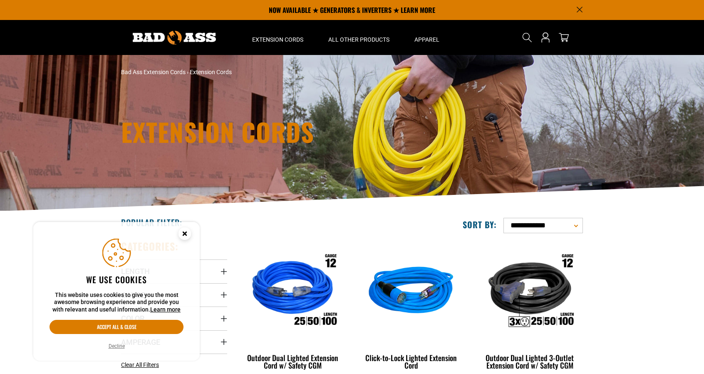 This screenshot has width=704, height=374. What do you see at coordinates (293, 361) in the screenshot?
I see `div: Outdoor Dual Lighted Extension Cord w/ Safety CGM` at bounding box center [293, 361].